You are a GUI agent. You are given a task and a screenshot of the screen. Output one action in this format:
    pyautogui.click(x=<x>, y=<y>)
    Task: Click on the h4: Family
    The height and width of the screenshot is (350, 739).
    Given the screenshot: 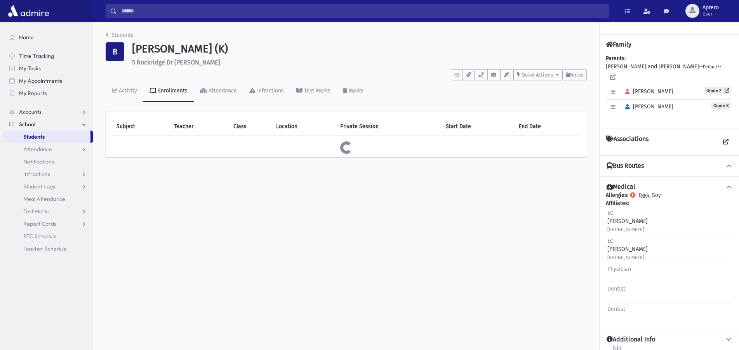 What is the action you would take?
    pyautogui.click(x=618, y=44)
    